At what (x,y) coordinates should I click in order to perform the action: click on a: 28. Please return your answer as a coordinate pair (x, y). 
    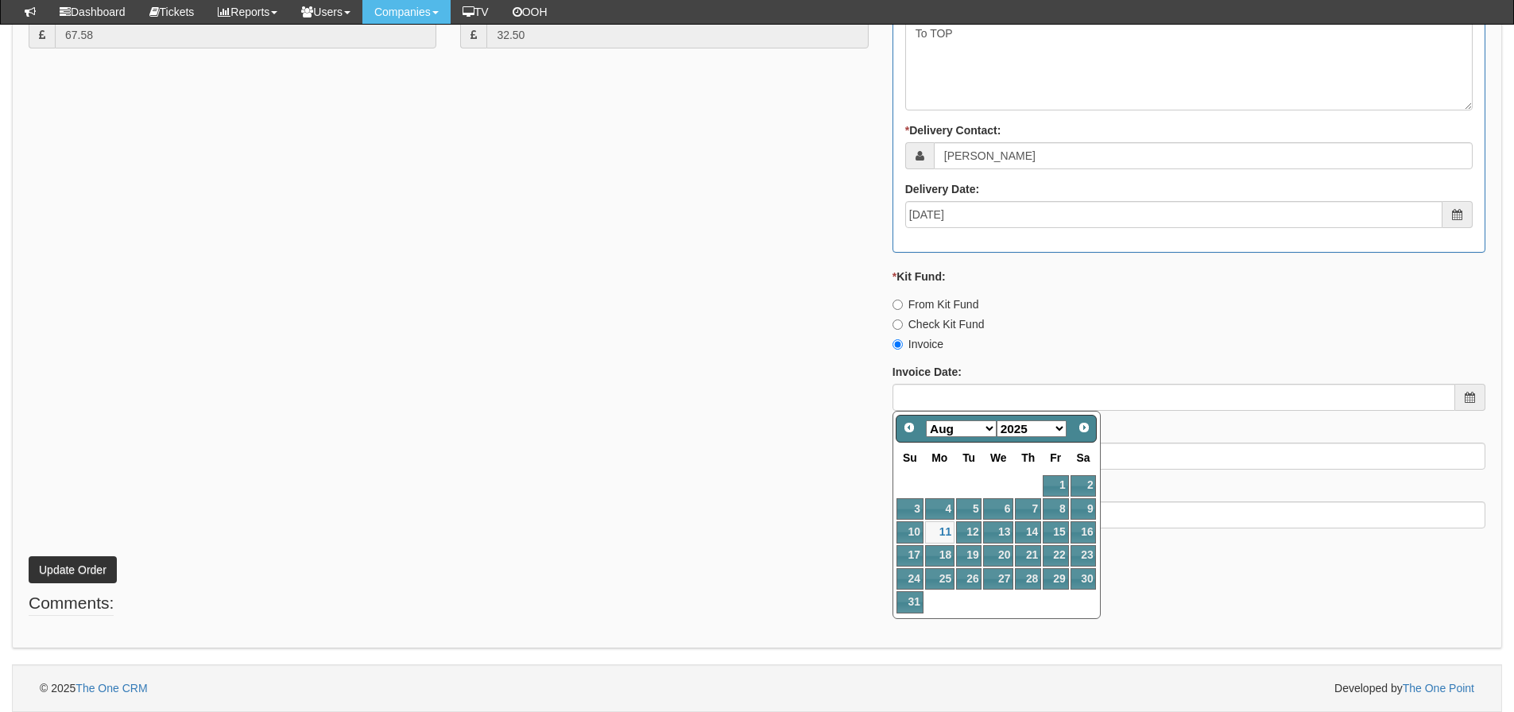
    Looking at the image, I should click on (1027, 578).